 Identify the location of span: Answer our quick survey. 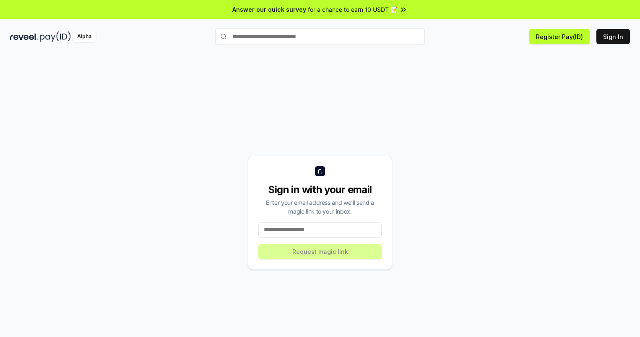
(269, 9).